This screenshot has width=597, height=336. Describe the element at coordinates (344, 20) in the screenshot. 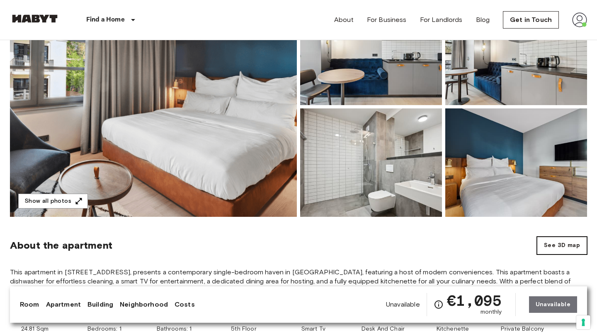

I see `a: About` at that location.